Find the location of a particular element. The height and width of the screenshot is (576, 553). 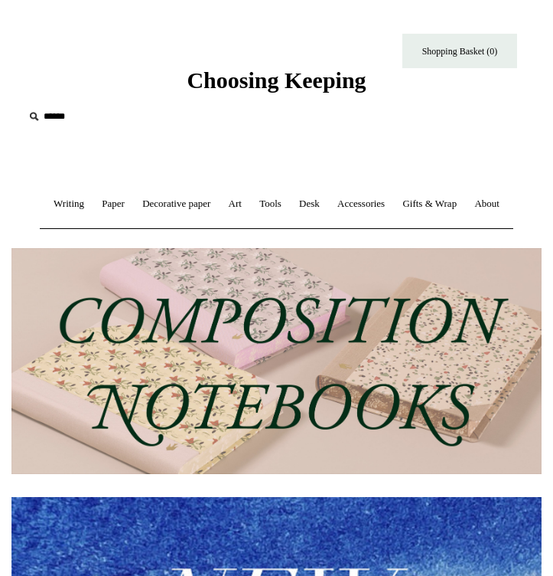

a: Accessories is located at coordinates (361, 204).